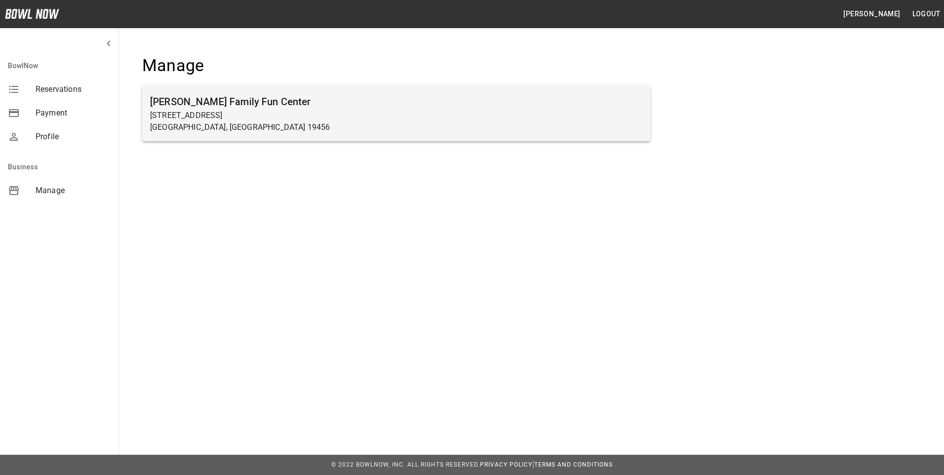 This screenshot has width=944, height=475. Describe the element at coordinates (73, 137) in the screenshot. I see `span: Profile` at that location.